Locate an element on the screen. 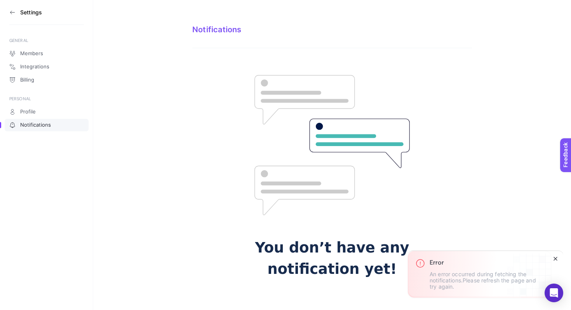 The width and height of the screenshot is (571, 310). h3: Settings is located at coordinates (31, 12).